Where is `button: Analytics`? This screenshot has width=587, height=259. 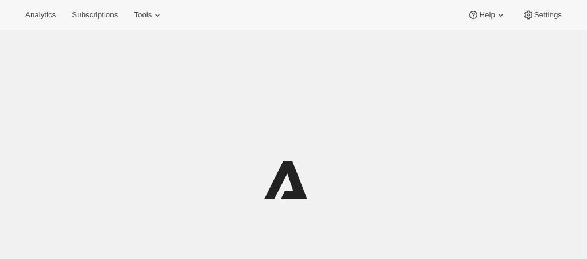
button: Analytics is located at coordinates (40, 15).